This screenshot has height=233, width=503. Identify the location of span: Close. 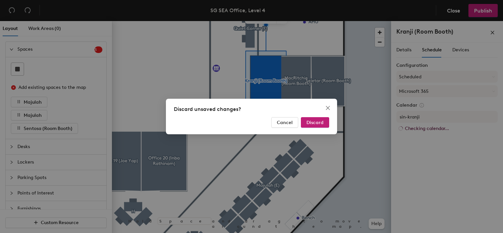
(328, 108).